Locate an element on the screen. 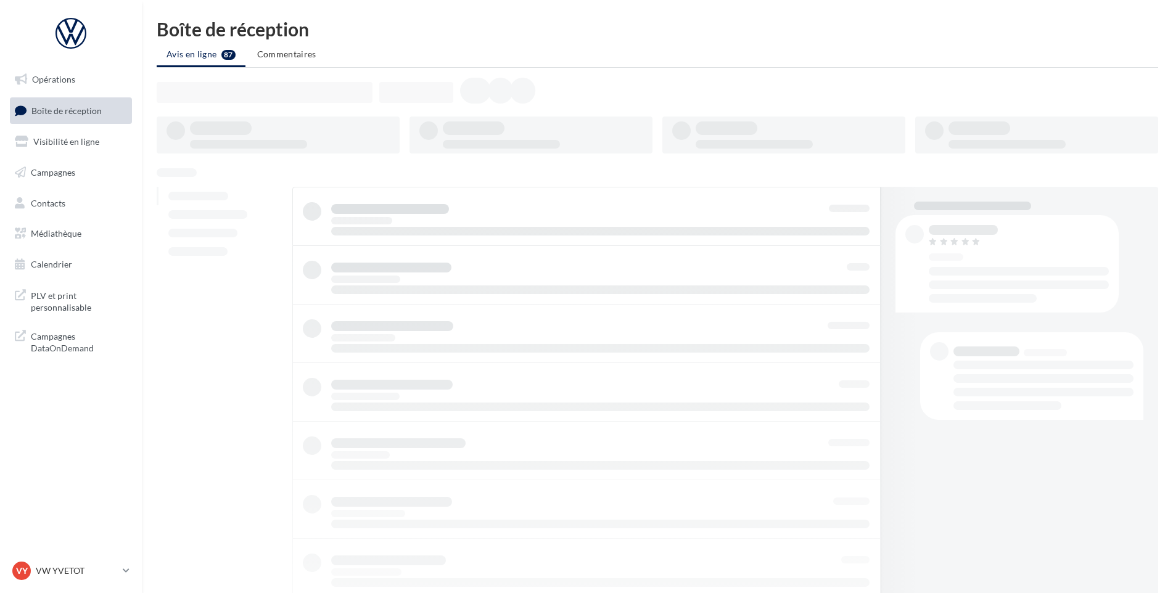 The image size is (1173, 593). span: Visibilité en ligne is located at coordinates (66, 141).